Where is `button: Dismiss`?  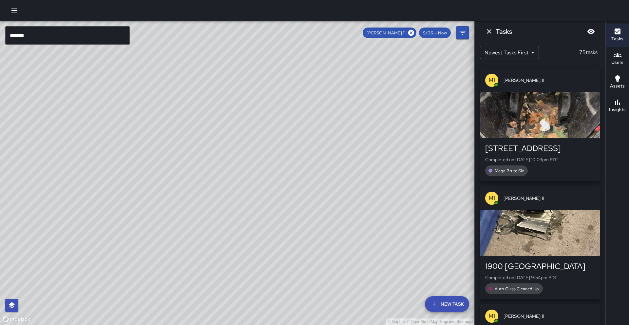 button: Dismiss is located at coordinates (489, 31).